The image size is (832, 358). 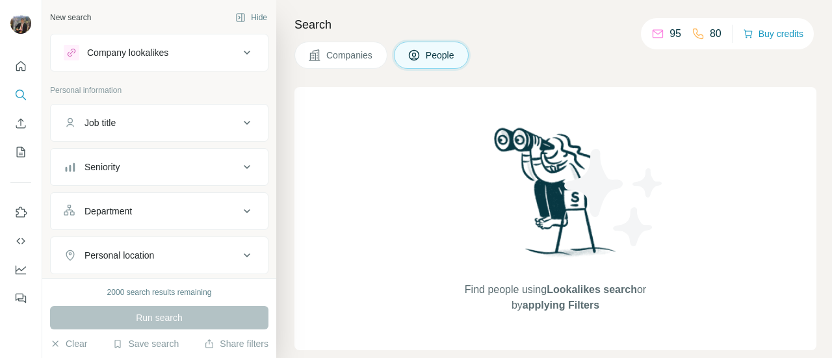 What do you see at coordinates (70, 18) in the screenshot?
I see `div: New search` at bounding box center [70, 18].